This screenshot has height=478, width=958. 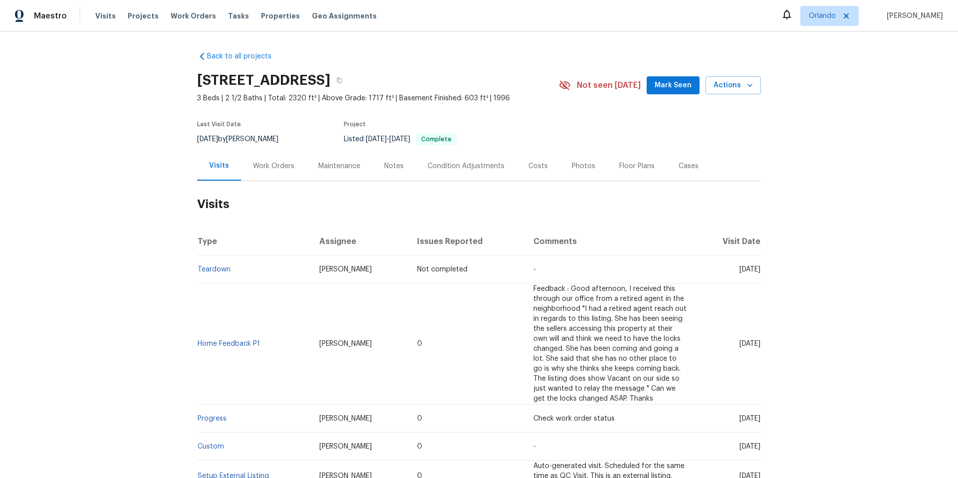 I want to click on th: Assignee, so click(x=360, y=242).